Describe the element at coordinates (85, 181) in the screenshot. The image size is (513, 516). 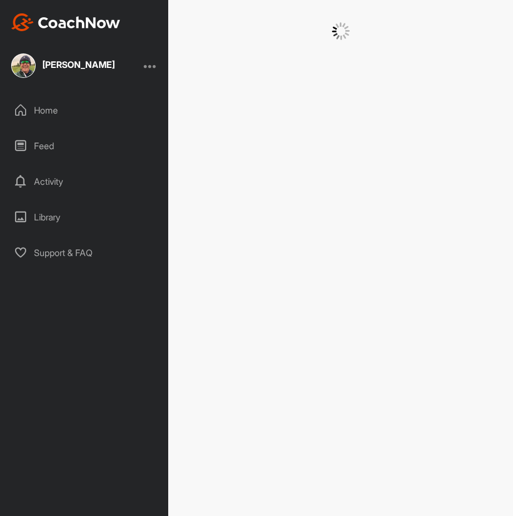
I see `div: Activity` at that location.